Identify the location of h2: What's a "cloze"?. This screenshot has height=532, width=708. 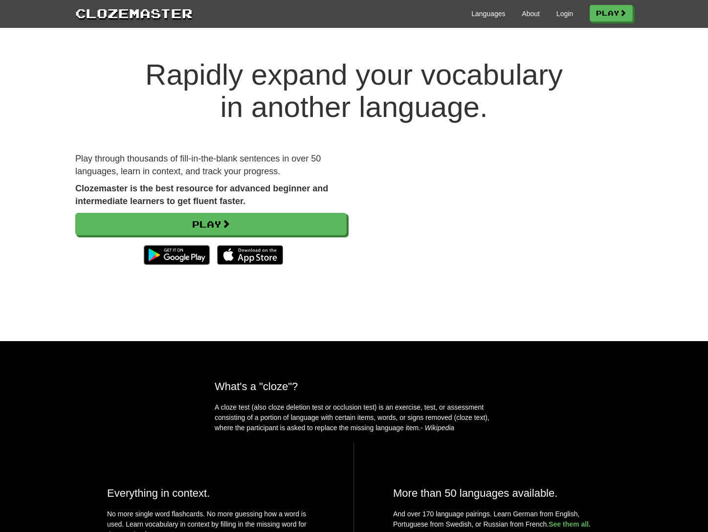
(354, 386).